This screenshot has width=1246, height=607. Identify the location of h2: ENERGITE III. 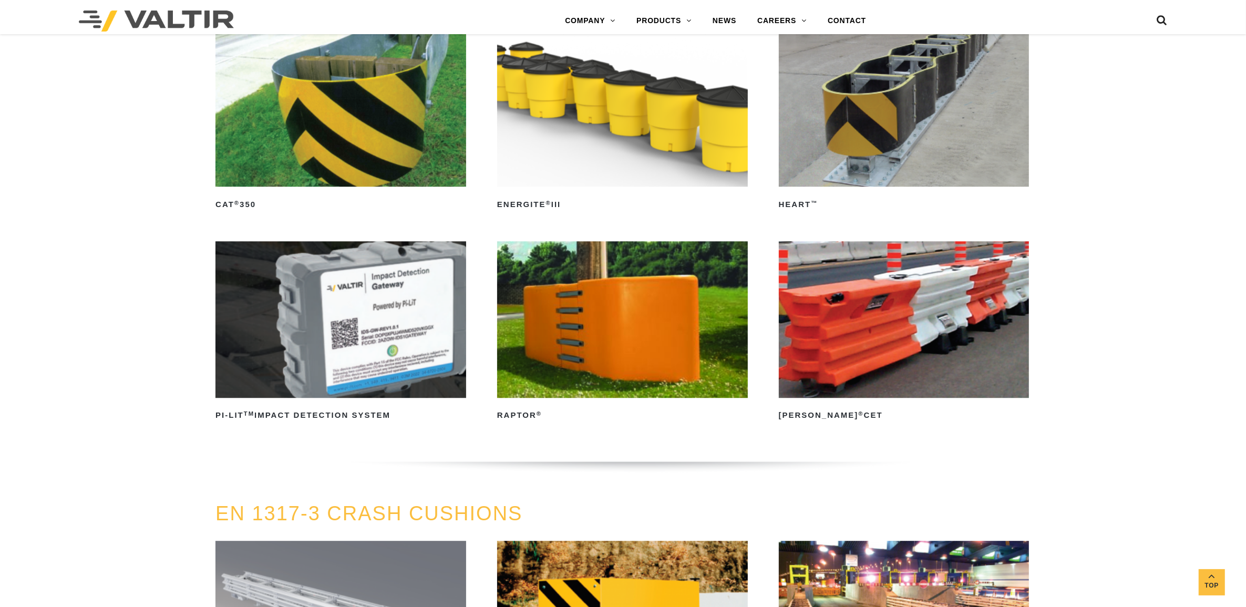
(622, 204).